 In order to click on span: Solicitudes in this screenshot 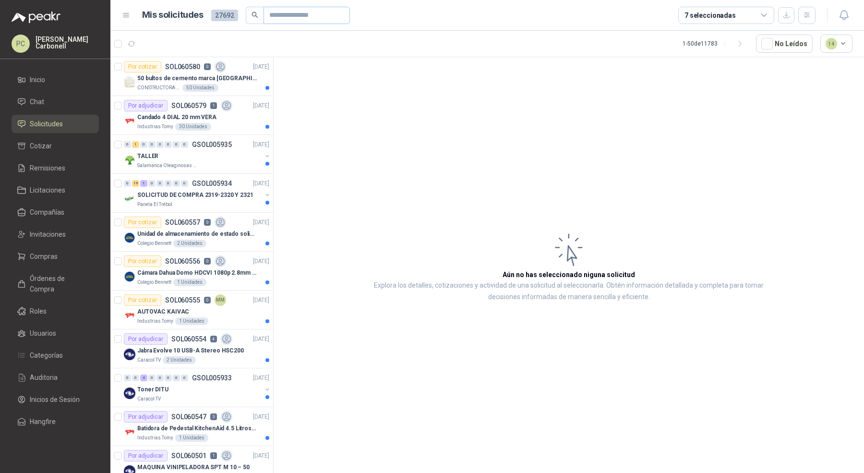, I will do `click(46, 124)`.